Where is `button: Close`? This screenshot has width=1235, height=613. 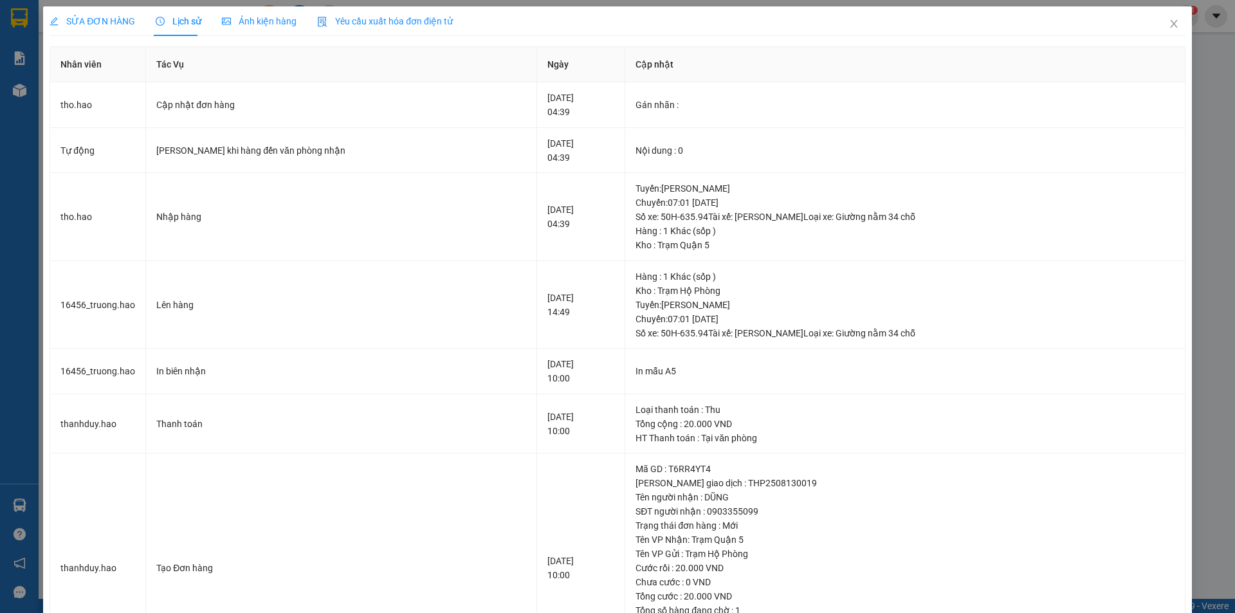
button: Close is located at coordinates (1174, 24).